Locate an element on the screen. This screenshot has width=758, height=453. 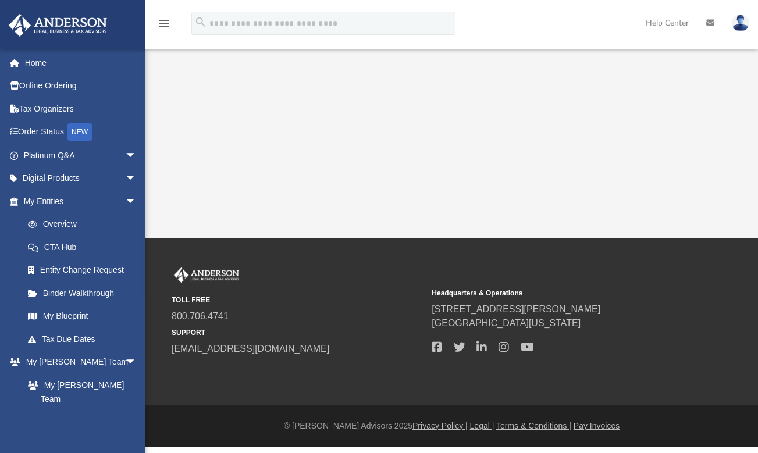
a: Entity Change Request is located at coordinates (85, 271).